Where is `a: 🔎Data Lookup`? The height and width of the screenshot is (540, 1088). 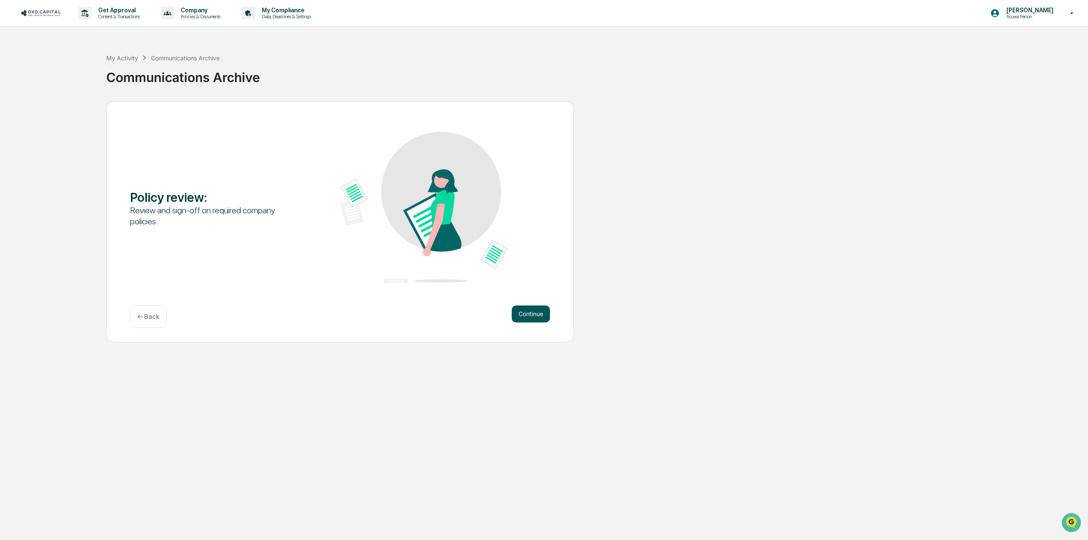 a: 🔎Data Lookup is located at coordinates (31, 128).